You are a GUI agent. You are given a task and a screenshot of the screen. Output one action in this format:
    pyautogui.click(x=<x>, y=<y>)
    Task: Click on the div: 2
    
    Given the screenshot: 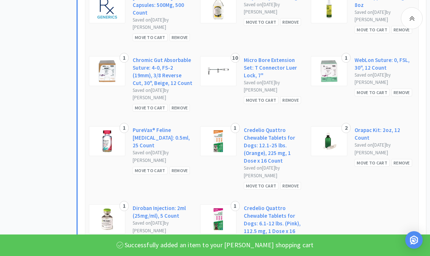 What is the action you would take?
    pyautogui.click(x=346, y=128)
    